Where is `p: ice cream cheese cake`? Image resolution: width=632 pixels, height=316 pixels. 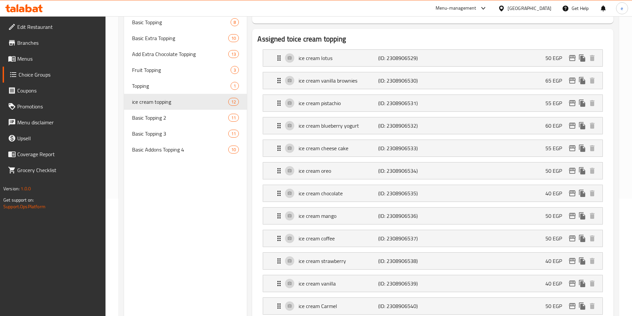
p: ice cream cheese cake is located at coordinates (338, 148).